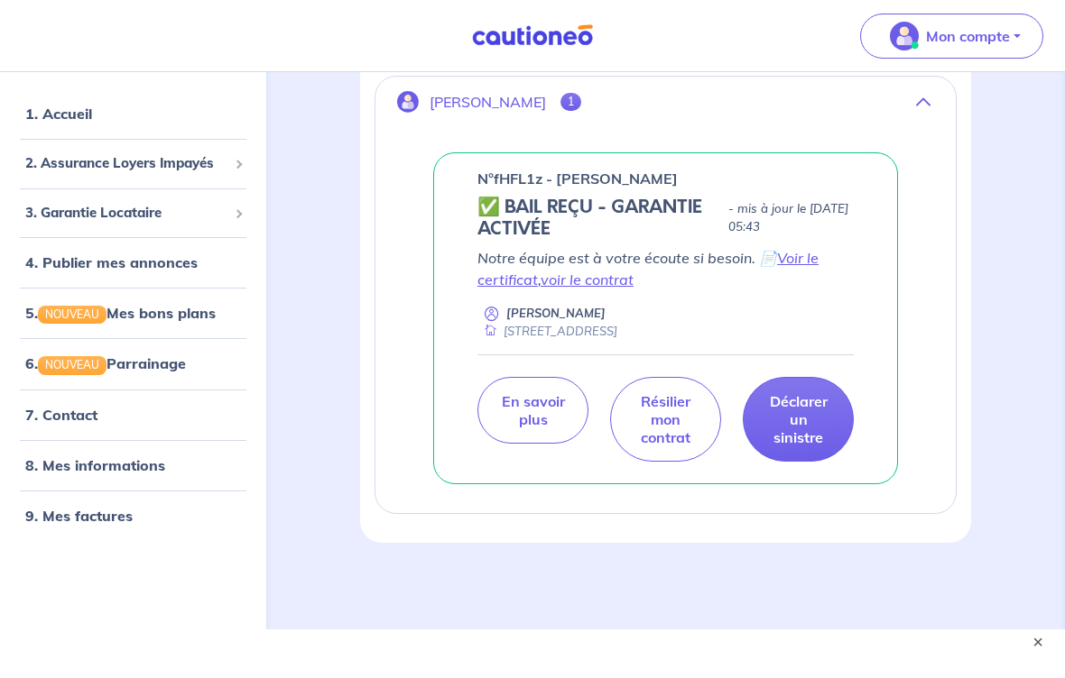  Describe the element at coordinates (904, 36) in the screenshot. I see `img: illu_account_valid_menu.svg` at that location.